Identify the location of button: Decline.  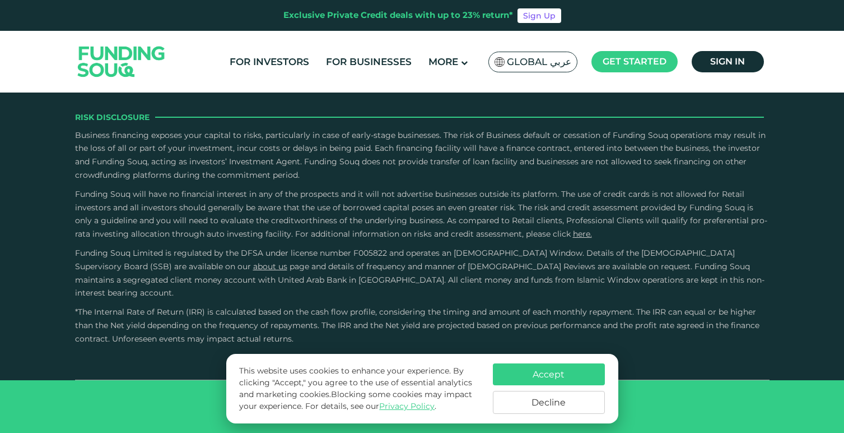
(549, 402).